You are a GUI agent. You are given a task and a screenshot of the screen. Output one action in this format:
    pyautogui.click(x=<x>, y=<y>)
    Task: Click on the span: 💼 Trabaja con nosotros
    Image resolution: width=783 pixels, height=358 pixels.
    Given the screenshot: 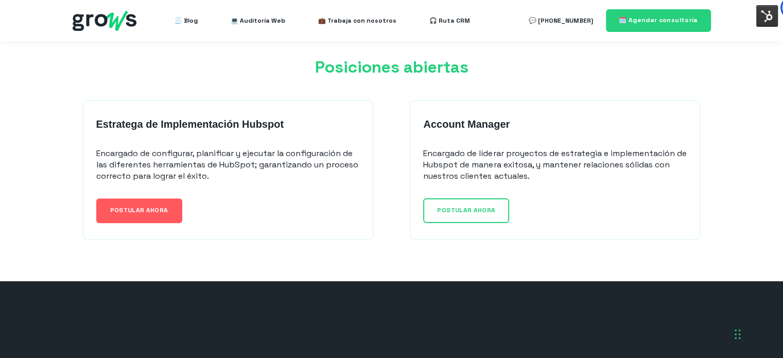 What is the action you would take?
    pyautogui.click(x=357, y=21)
    